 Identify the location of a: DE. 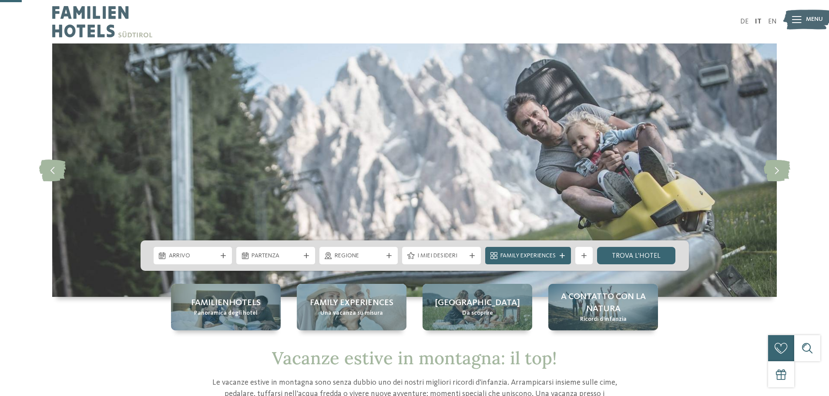
(744, 22).